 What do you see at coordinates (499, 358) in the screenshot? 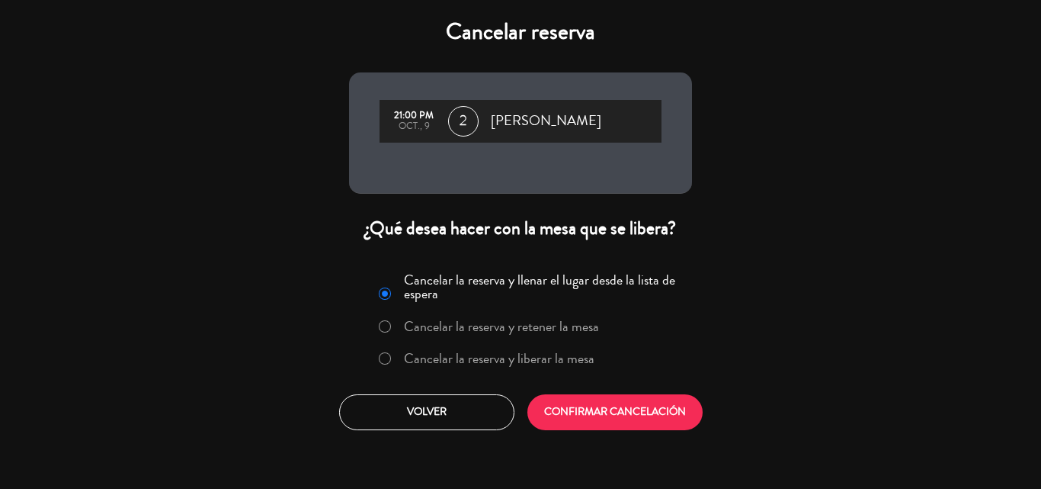
I see `label: Cancelar la reserva y liberar la mesa` at bounding box center [499, 358].